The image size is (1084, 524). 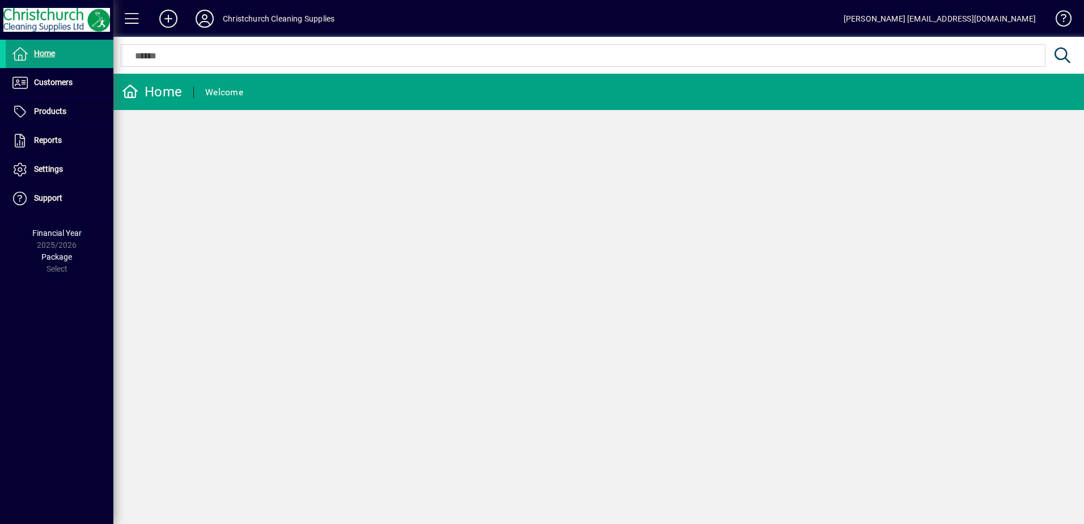 What do you see at coordinates (1058, 20) in the screenshot?
I see `a: Knowledge Base` at bounding box center [1058, 20].